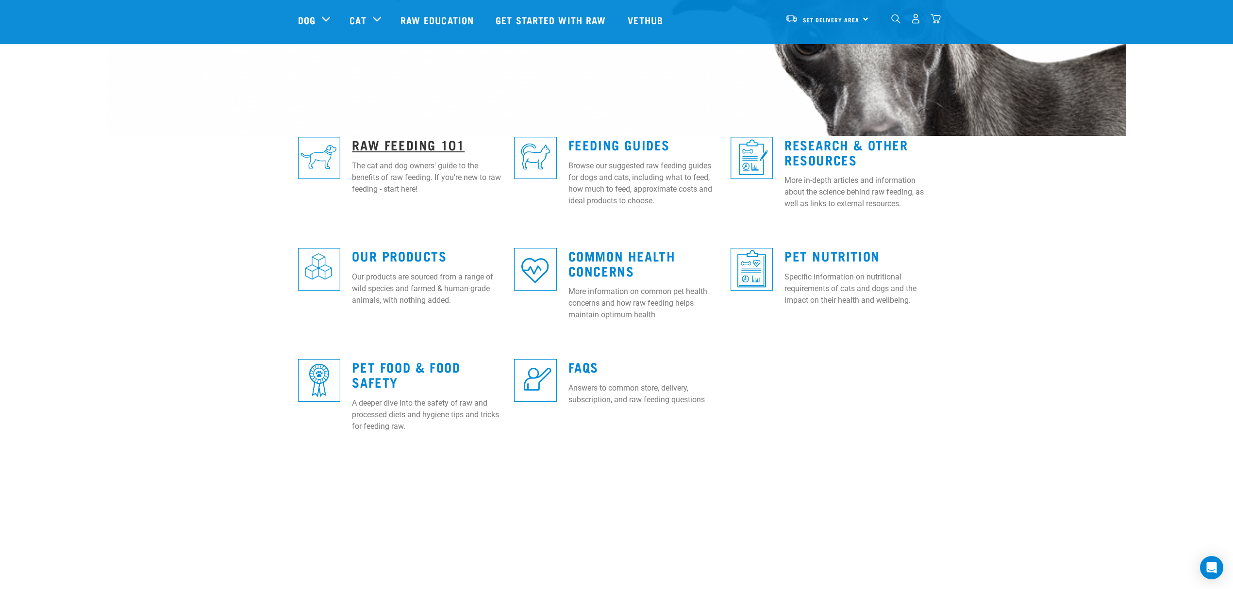 This screenshot has height=589, width=1233. What do you see at coordinates (427, 289) in the screenshot?
I see `p: Our products are sourced from a range of wild species and farmed & human-grade animals, with noth...` at bounding box center [427, 289].